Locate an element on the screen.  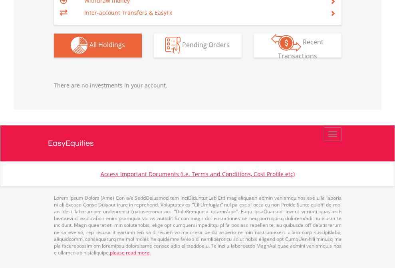
span: Pending Orders is located at coordinates (206, 45).